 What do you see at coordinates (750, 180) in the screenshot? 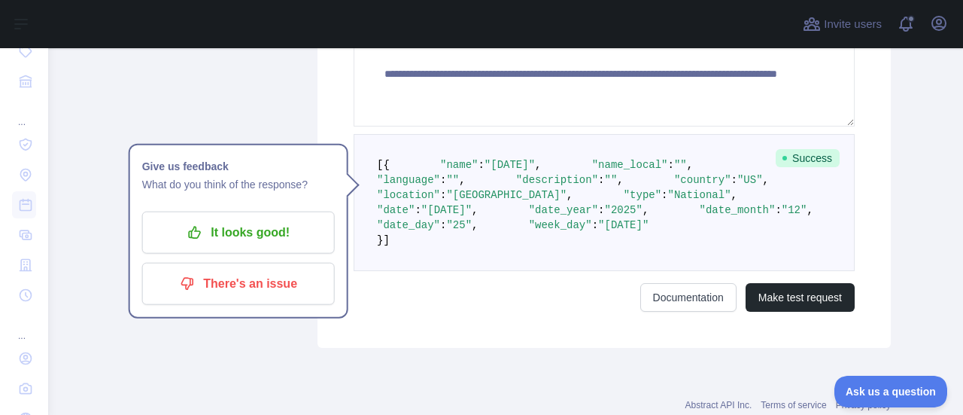
I see `span: "US"` at bounding box center [750, 180].